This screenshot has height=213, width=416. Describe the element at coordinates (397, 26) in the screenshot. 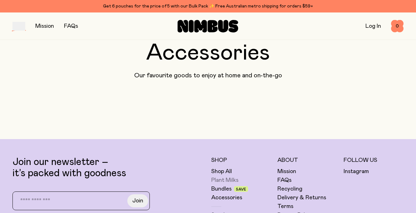

I see `span: 0` at that location.